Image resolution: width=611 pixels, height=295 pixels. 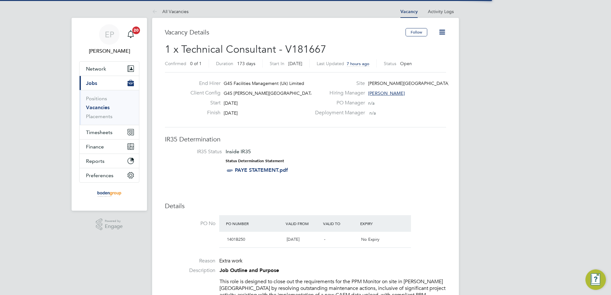 I want to click on img: boden-group-logo-retina.png, so click(x=109, y=194).